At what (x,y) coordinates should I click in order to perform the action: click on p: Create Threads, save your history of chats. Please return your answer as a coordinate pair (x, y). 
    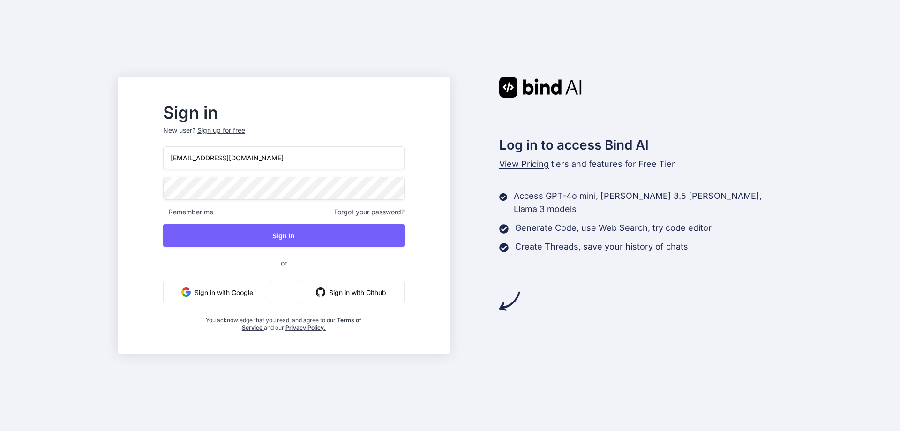
    Looking at the image, I should click on (602, 247).